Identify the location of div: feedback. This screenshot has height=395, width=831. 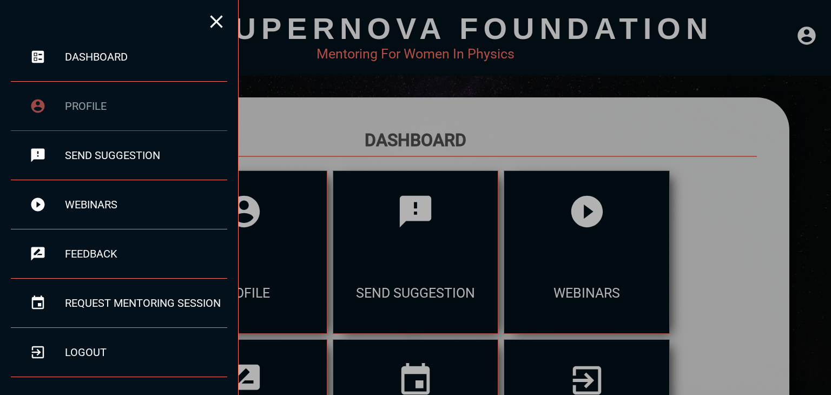
(146, 254).